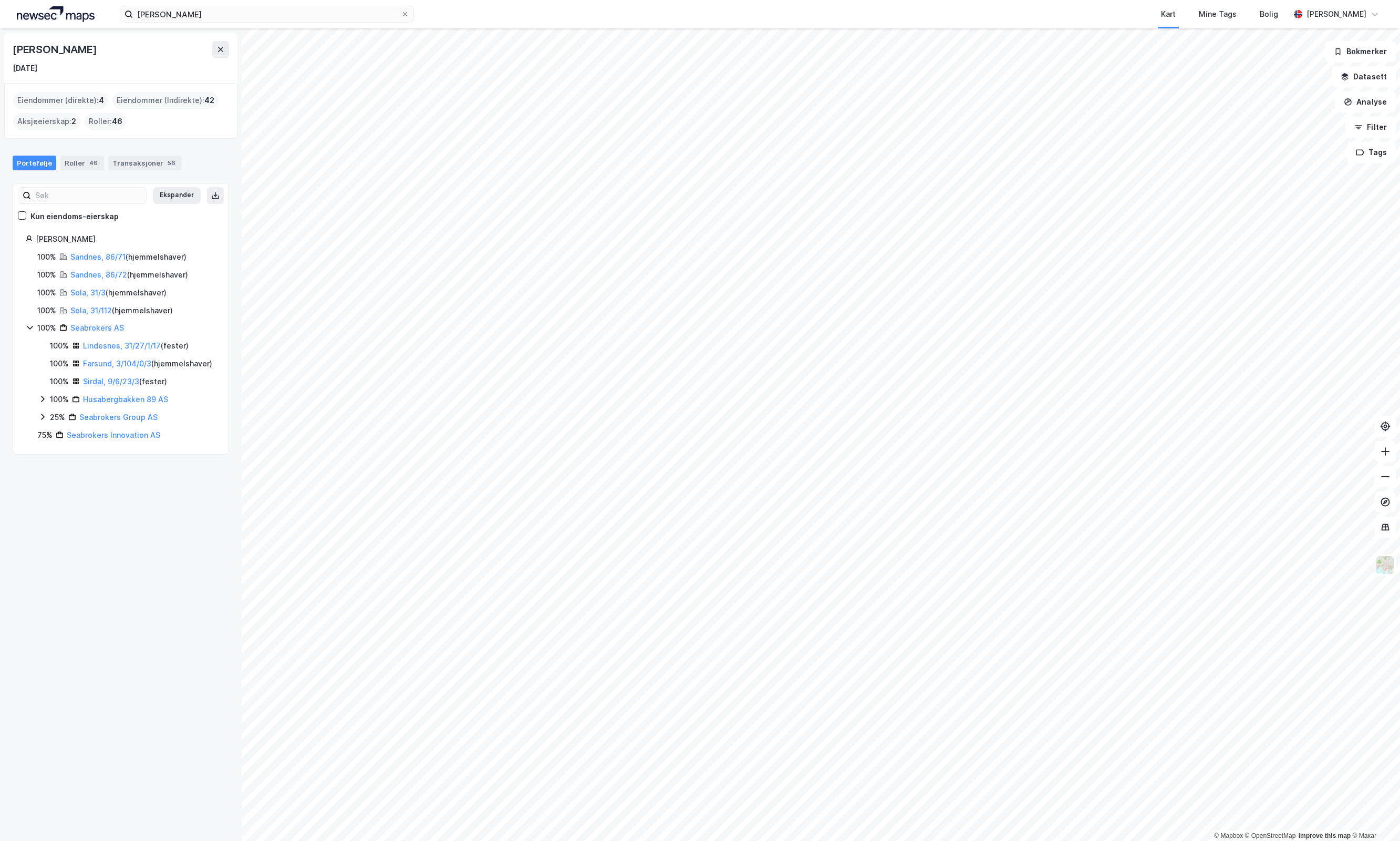 This screenshot has height=841, width=1400. I want to click on button: Tags, so click(1371, 153).